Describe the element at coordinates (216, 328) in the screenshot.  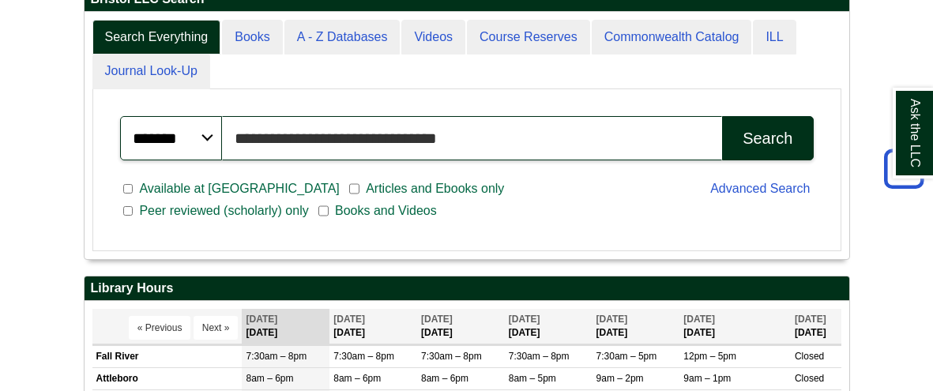
I see `button: Next »` at that location.